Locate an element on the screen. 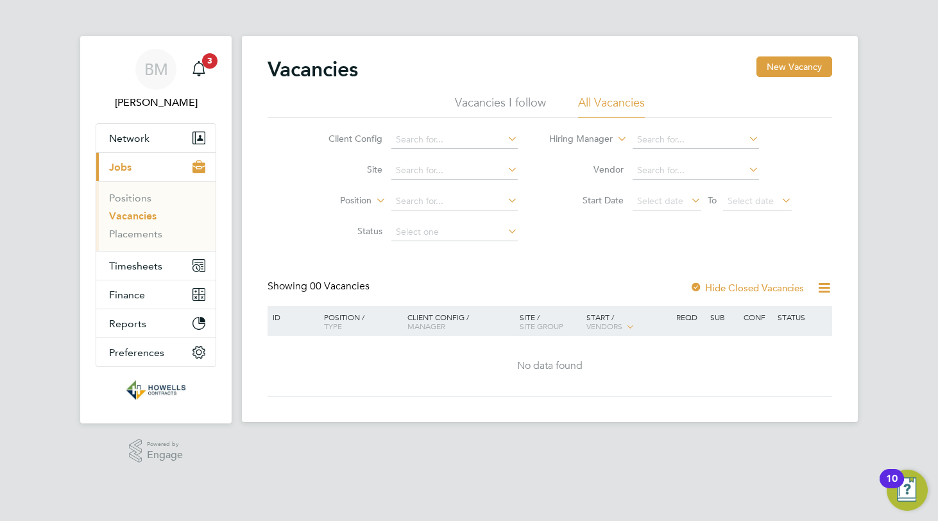  button: Reports is located at coordinates (156, 323).